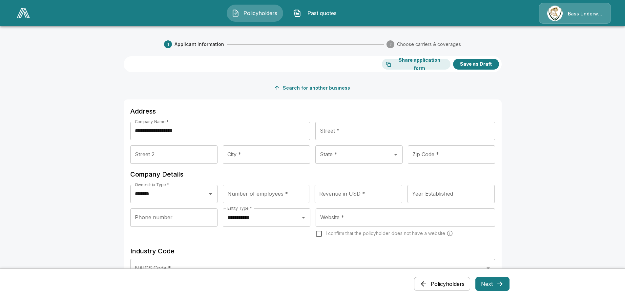 The height and width of the screenshot is (299, 625). Describe the element at coordinates (199, 44) in the screenshot. I see `span: Applicant Information` at that location.